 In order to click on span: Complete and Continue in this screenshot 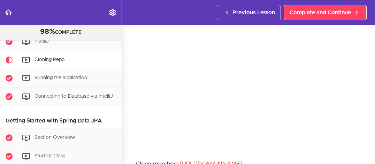, I will do `click(320, 13)`.